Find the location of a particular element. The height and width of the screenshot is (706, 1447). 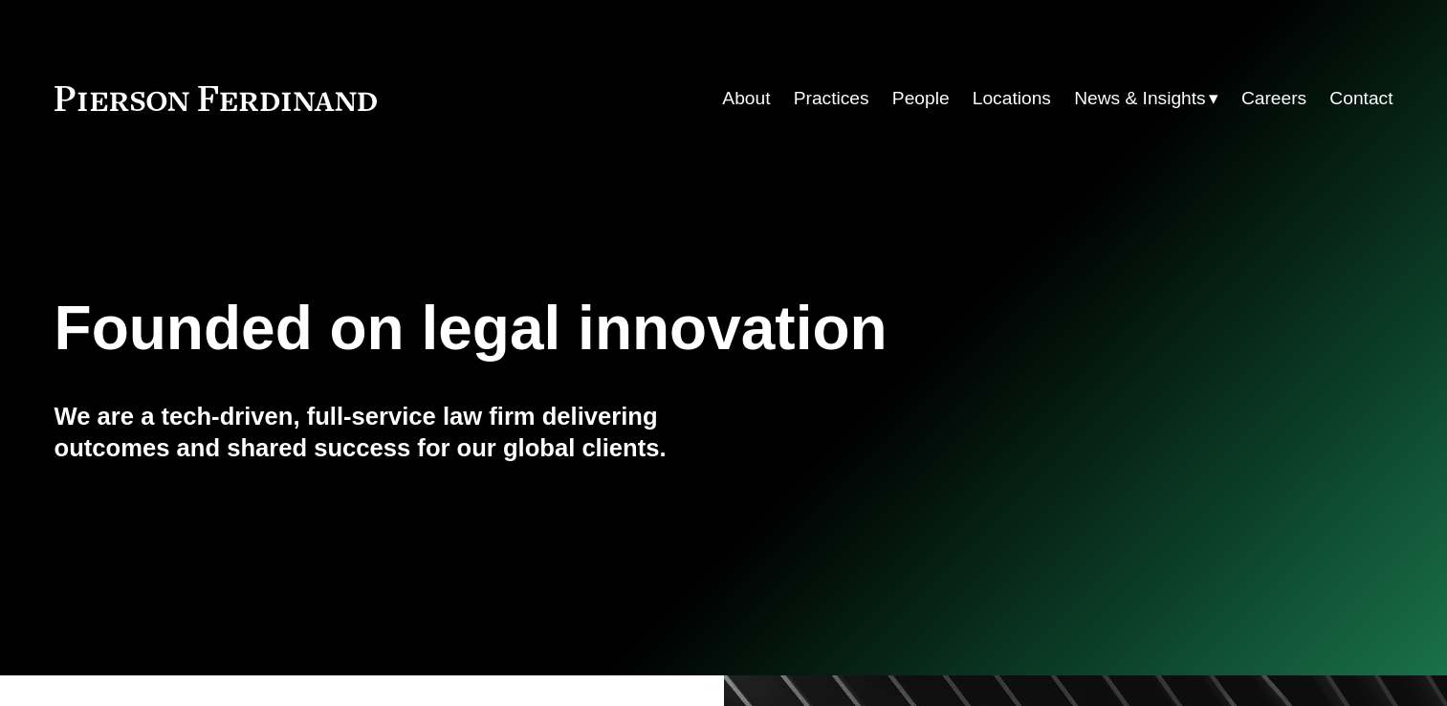

a: Contact is located at coordinates (1361, 99).